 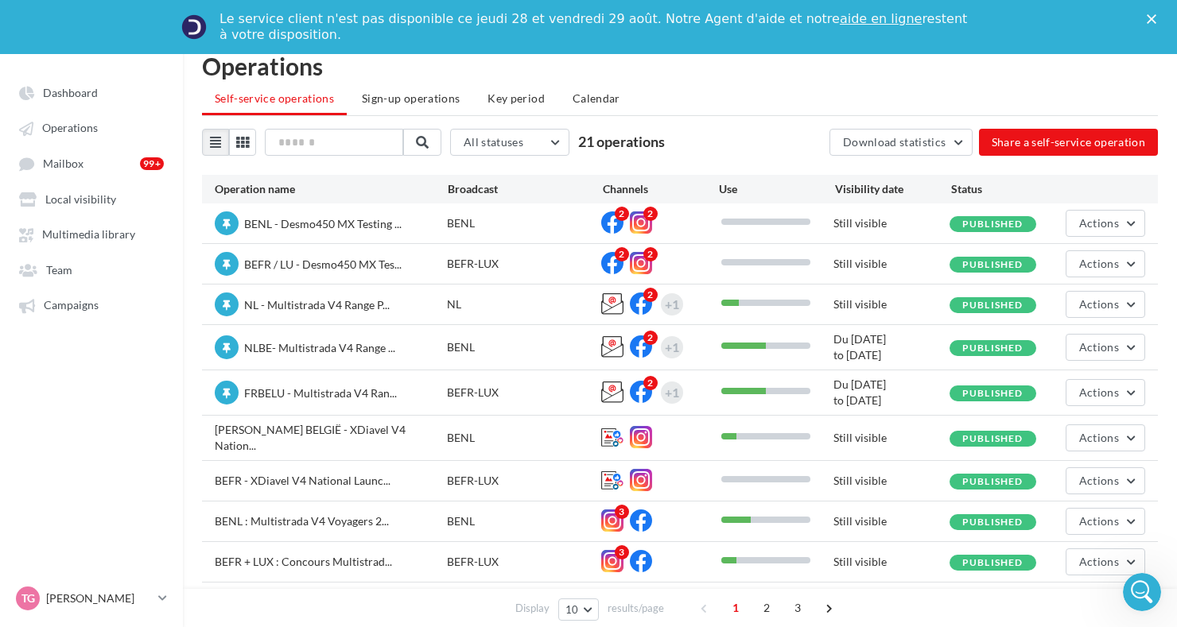 What do you see at coordinates (331, 189) in the screenshot?
I see `div: Operation name` at bounding box center [331, 189].